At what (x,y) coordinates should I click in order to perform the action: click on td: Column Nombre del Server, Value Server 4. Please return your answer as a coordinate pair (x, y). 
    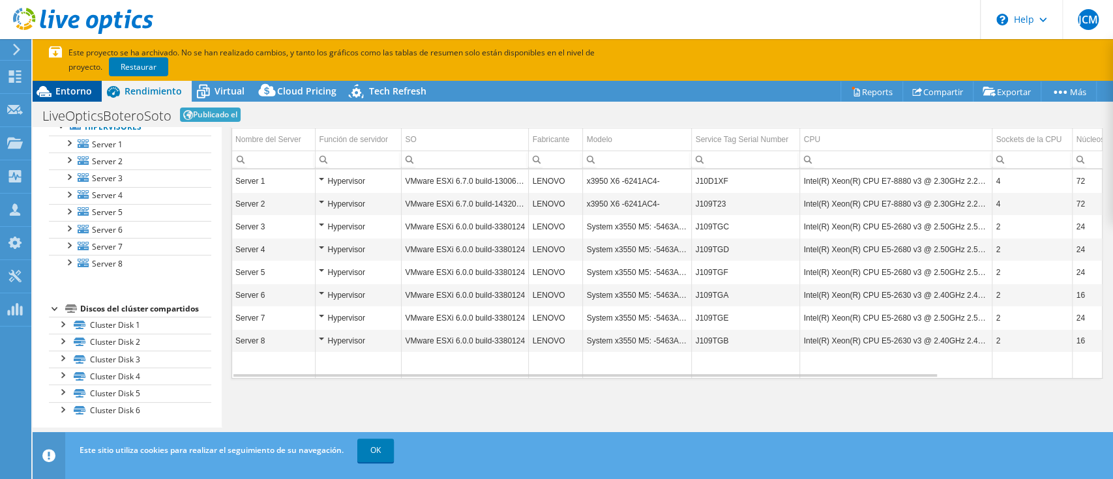
    Looking at the image, I should click on (274, 249).